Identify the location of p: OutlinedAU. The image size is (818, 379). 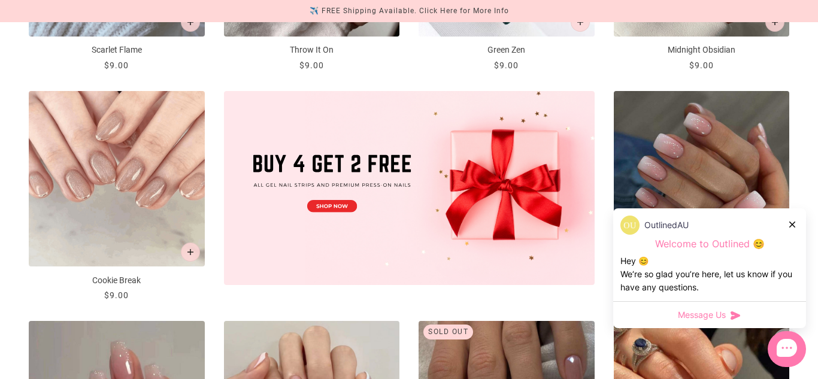
(667, 225).